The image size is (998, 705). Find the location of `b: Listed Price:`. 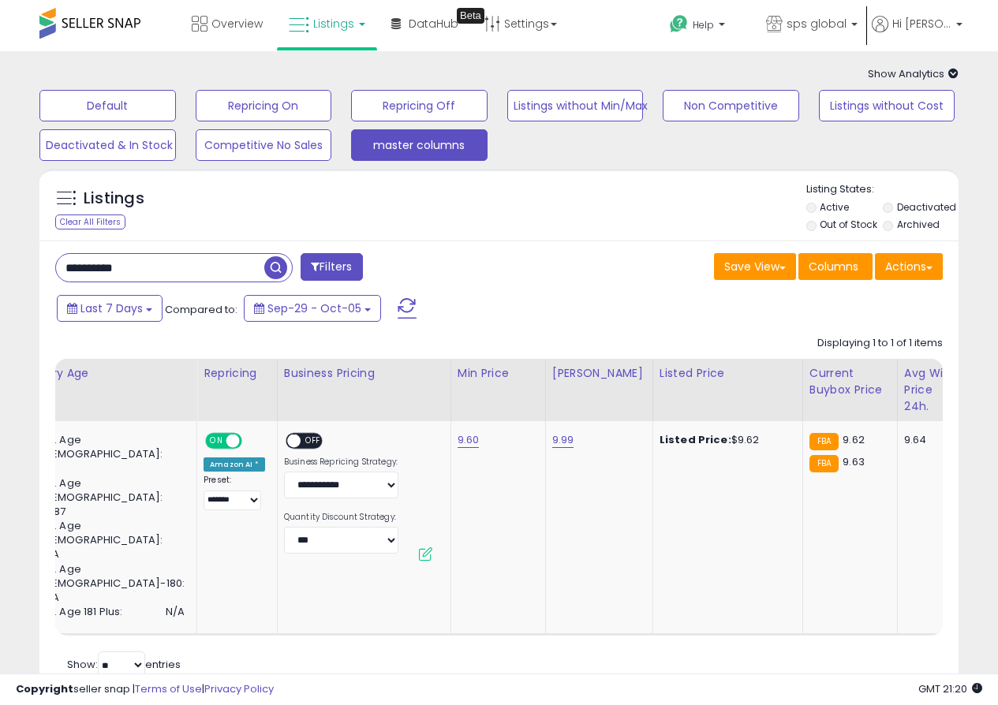

b: Listed Price: is located at coordinates (695, 439).